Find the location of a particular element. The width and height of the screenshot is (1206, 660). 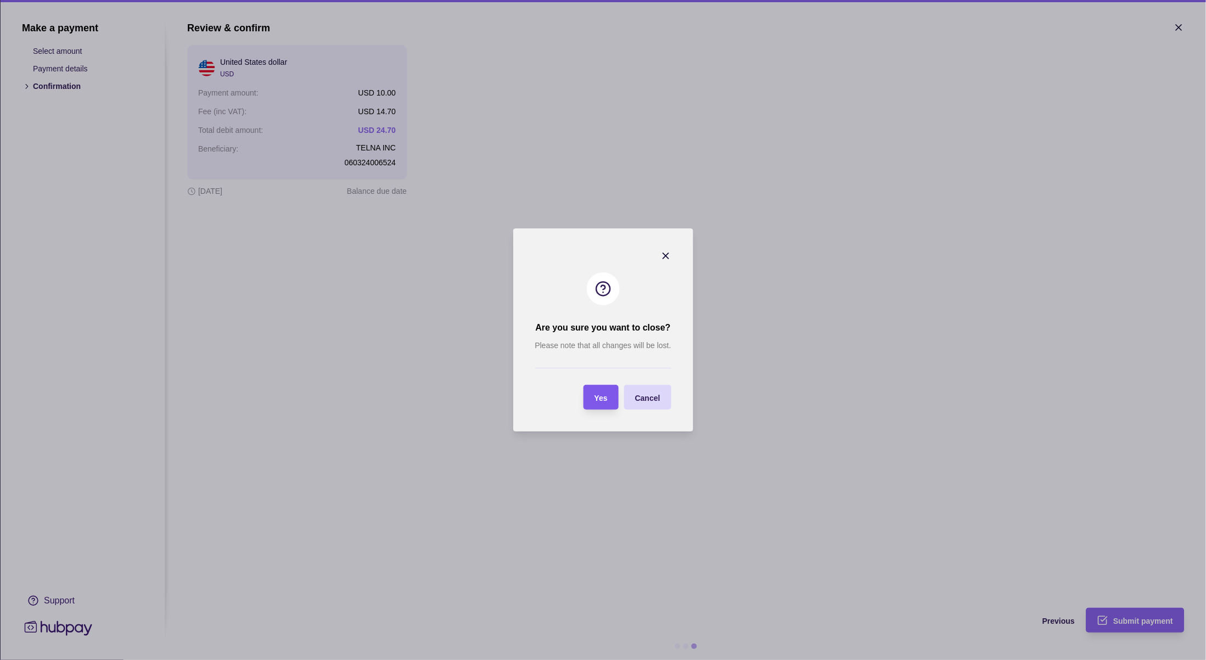

h2: Are you sure you want to close? is located at coordinates (602, 328).